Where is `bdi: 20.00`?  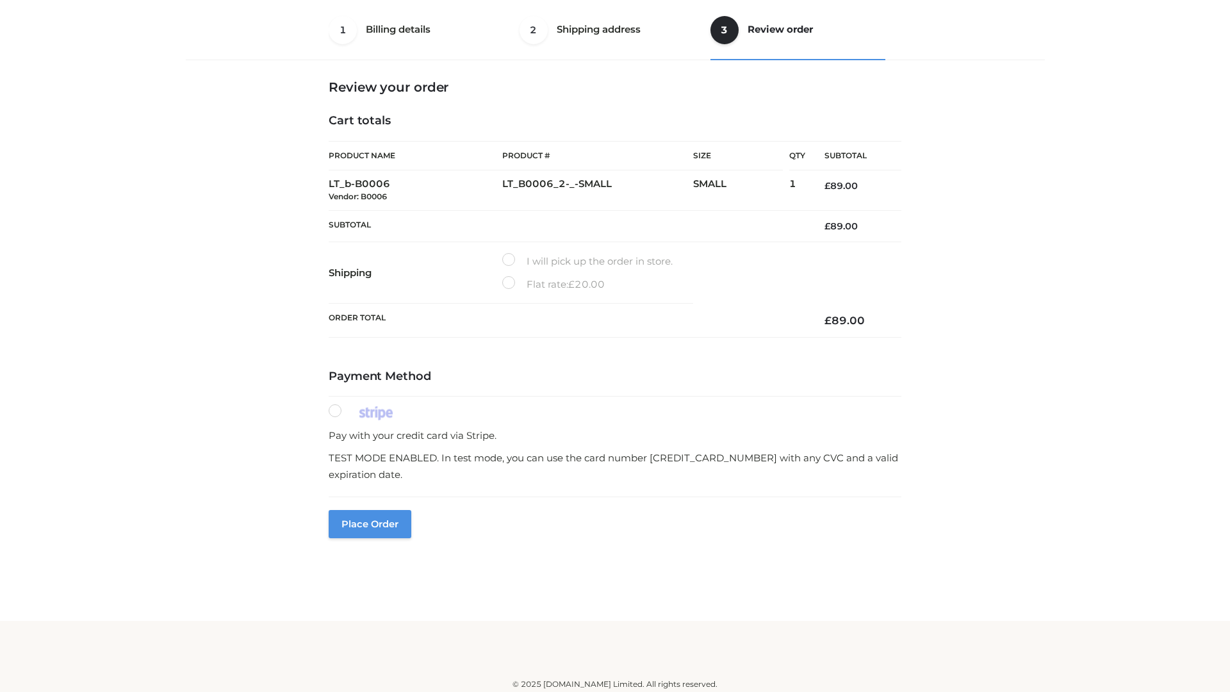
bdi: 20.00 is located at coordinates (586, 284).